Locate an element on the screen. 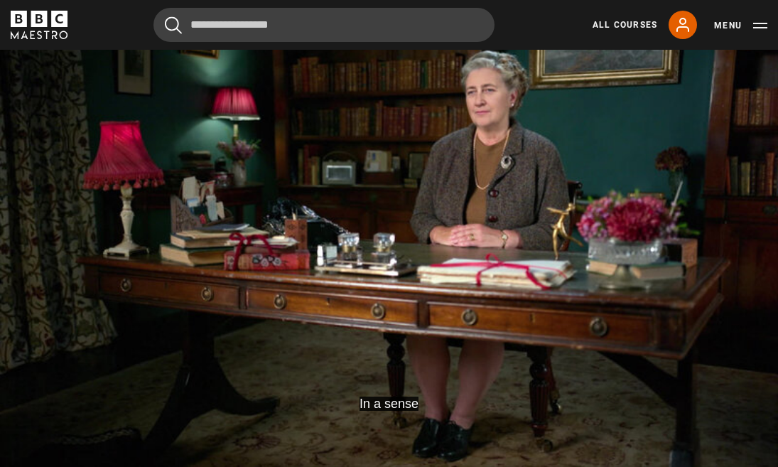  a: All Courses is located at coordinates (625, 25).